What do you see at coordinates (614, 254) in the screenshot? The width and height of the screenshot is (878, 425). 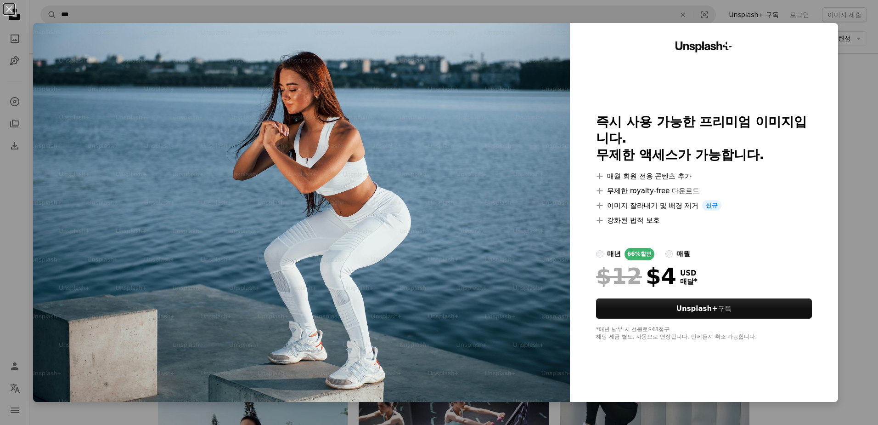 I see `div: 매년` at bounding box center [614, 254].